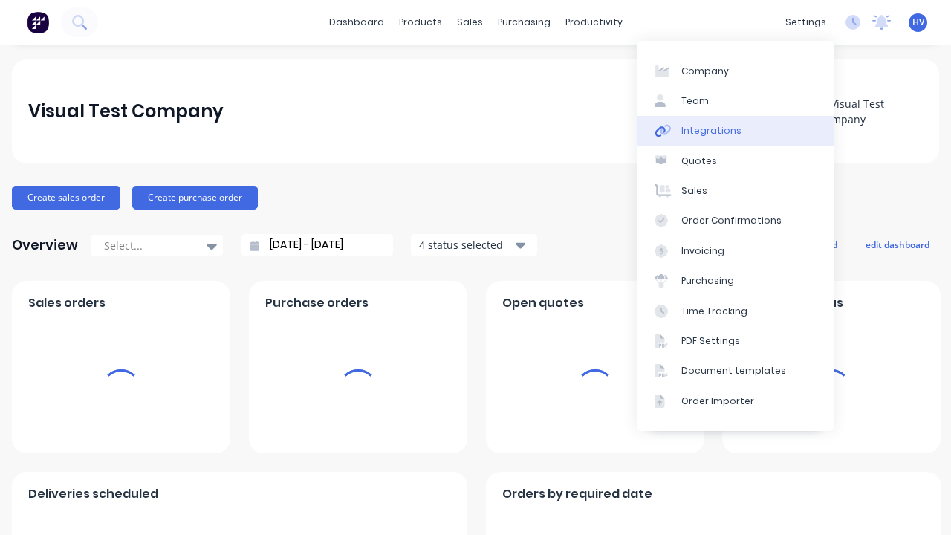 The height and width of the screenshot is (535, 951). I want to click on a: Quotes, so click(735, 161).